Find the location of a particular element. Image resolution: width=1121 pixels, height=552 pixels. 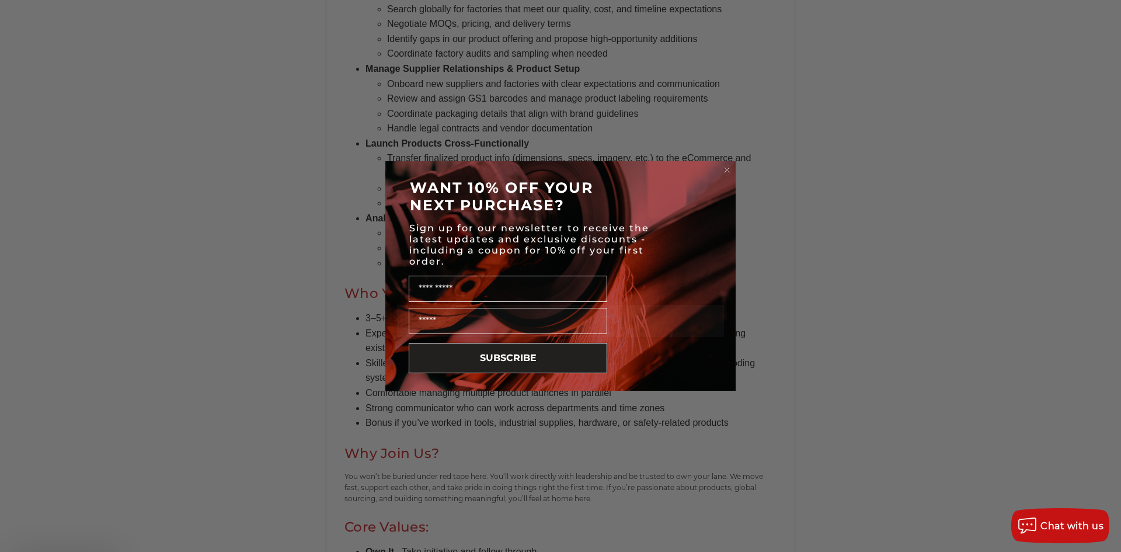

span: Chat with us is located at coordinates (1072, 526).